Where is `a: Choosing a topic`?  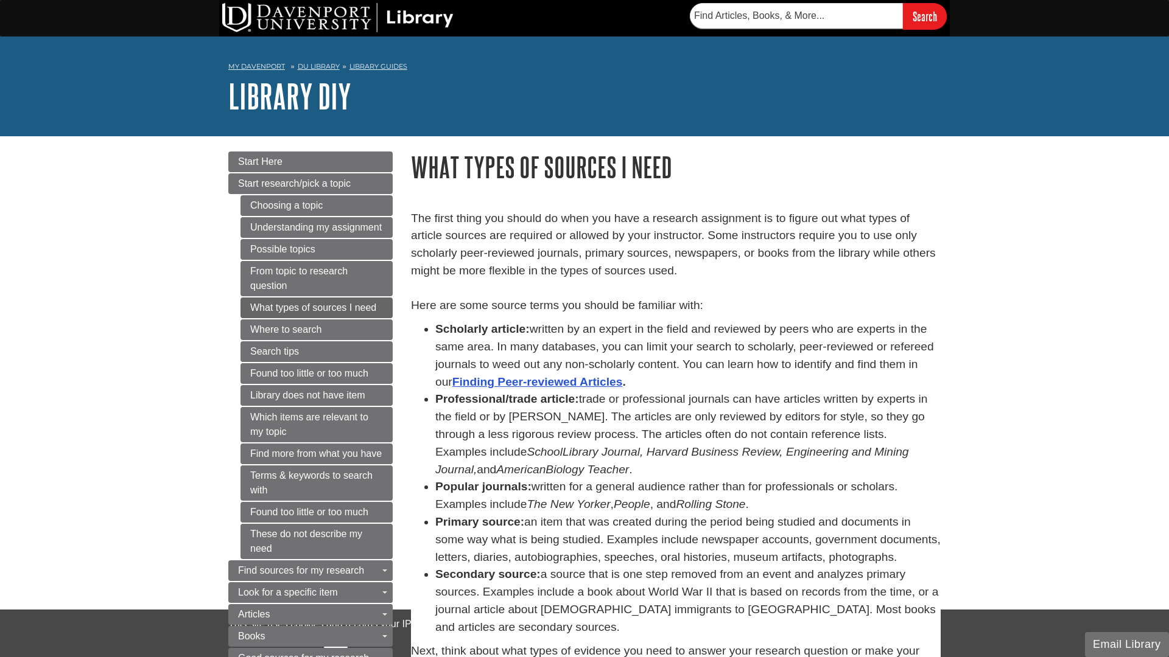
a: Choosing a topic is located at coordinates (317, 206).